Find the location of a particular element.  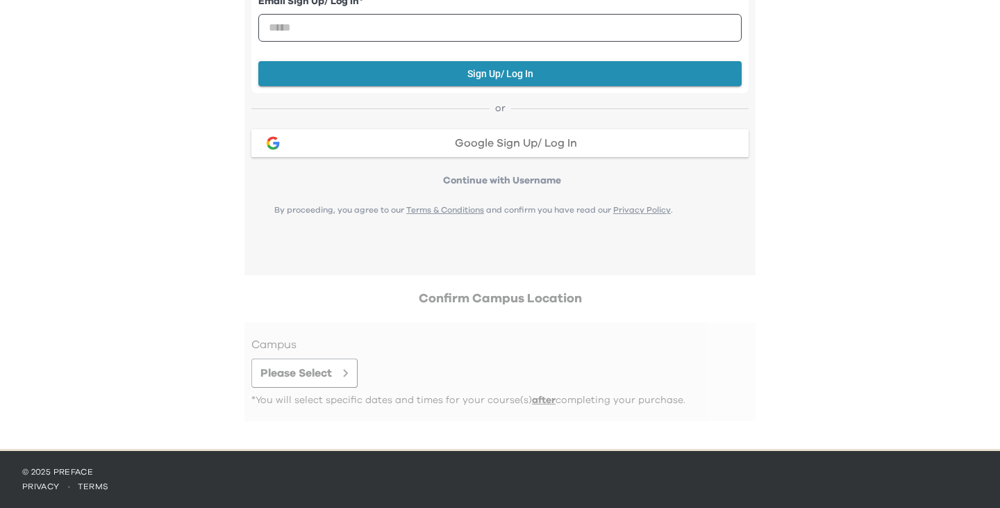

span: Google Sign Up/ Log In is located at coordinates (516, 143).